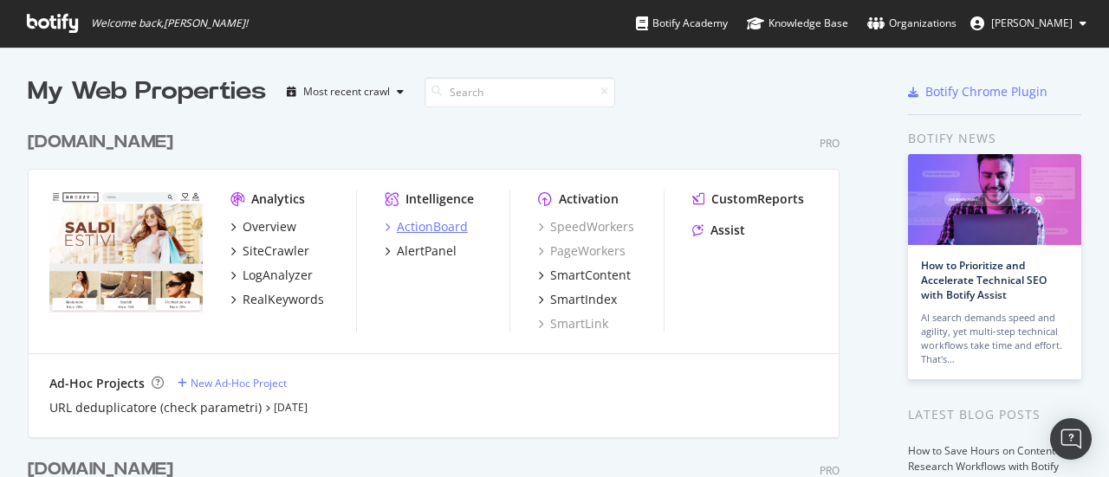  What do you see at coordinates (275, 251) in the screenshot?
I see `div: SiteCrawler` at bounding box center [275, 251].